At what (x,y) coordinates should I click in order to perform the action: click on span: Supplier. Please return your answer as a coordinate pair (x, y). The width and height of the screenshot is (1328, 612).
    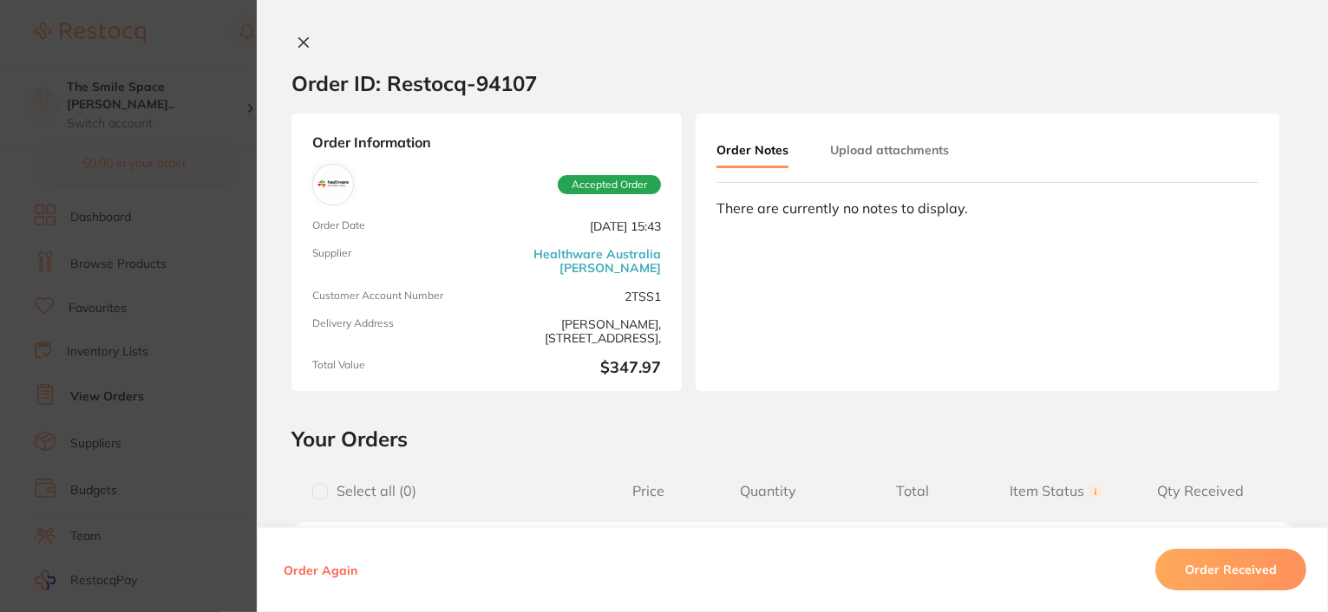
    Looking at the image, I should click on (396, 261).